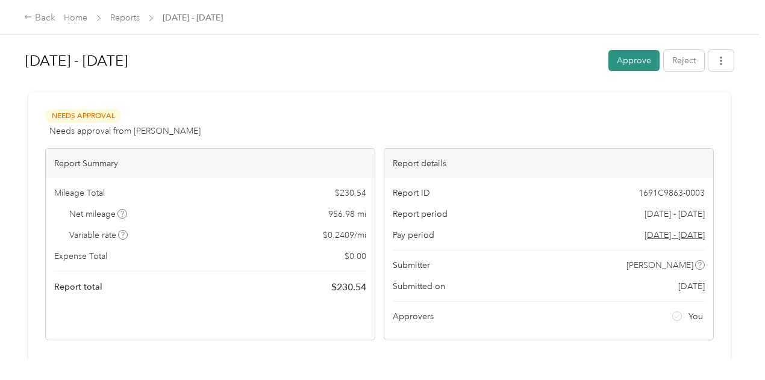  What do you see at coordinates (549, 163) in the screenshot?
I see `div: Report details` at bounding box center [549, 163].